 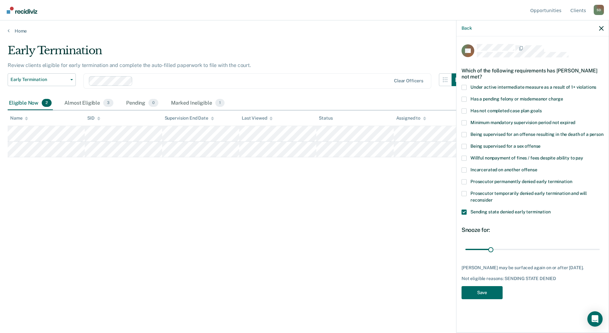 What do you see at coordinates (511, 212) in the screenshot?
I see `span: Sending state denied early termination` at bounding box center [511, 212].